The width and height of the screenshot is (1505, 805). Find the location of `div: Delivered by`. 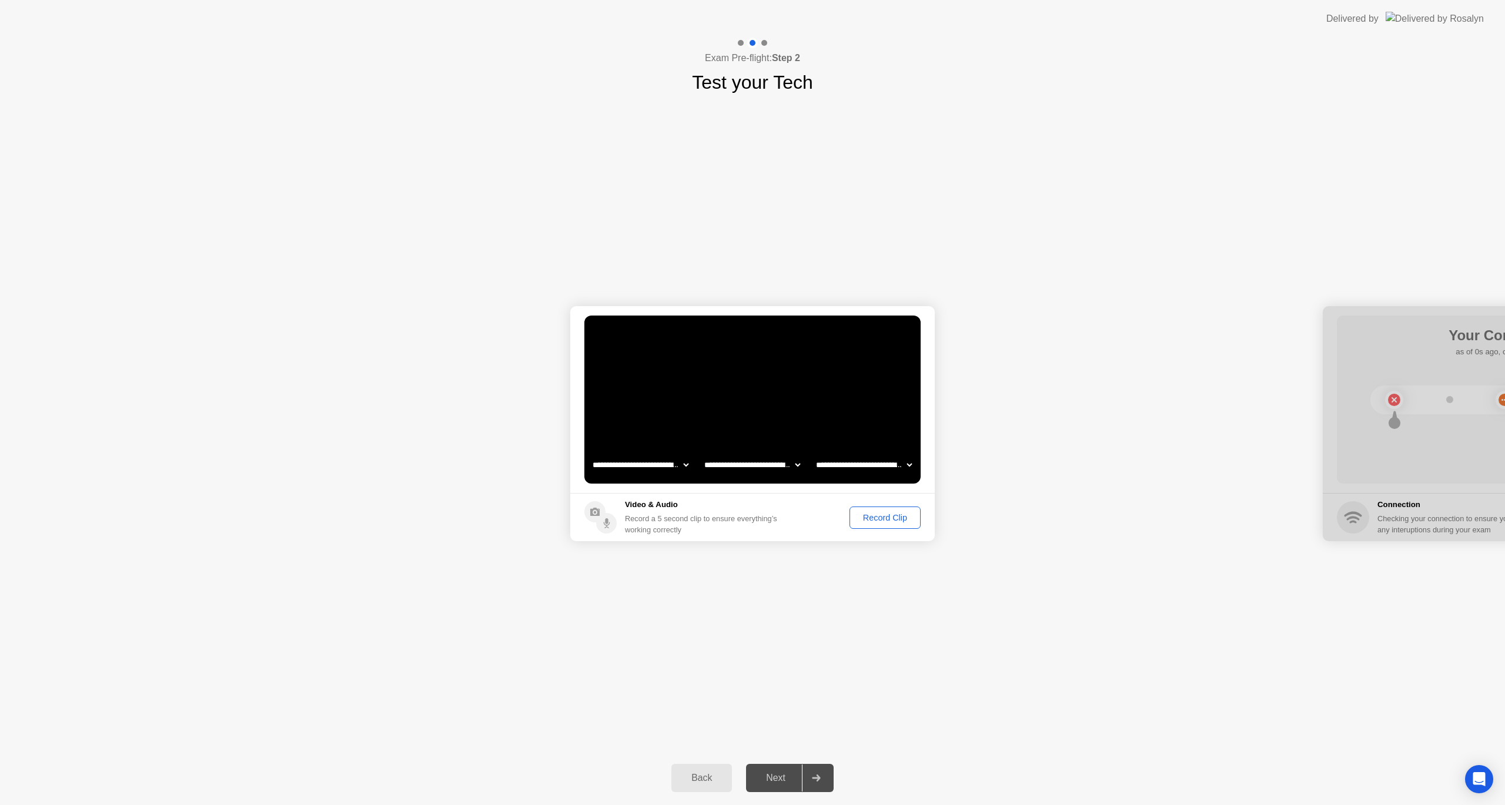

div: Delivered by is located at coordinates (1352, 19).